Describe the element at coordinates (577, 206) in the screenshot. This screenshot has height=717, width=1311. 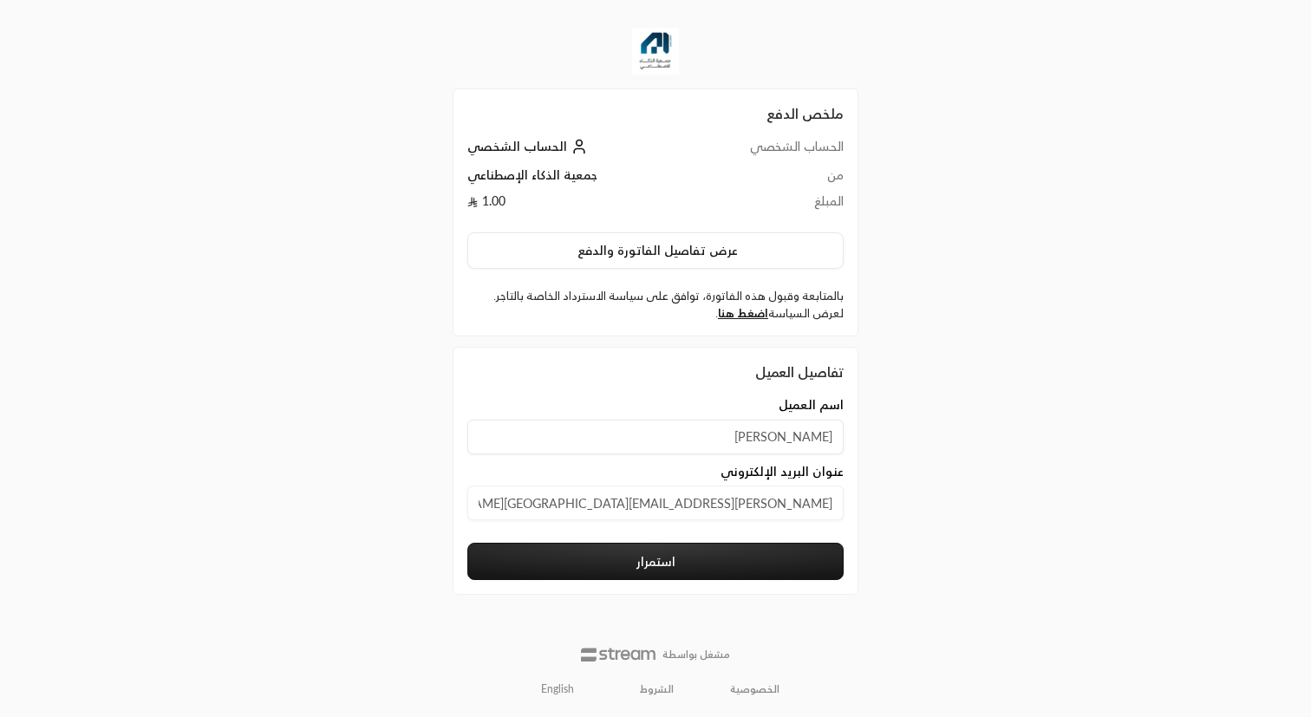
I see `td: 1.00` at that location.